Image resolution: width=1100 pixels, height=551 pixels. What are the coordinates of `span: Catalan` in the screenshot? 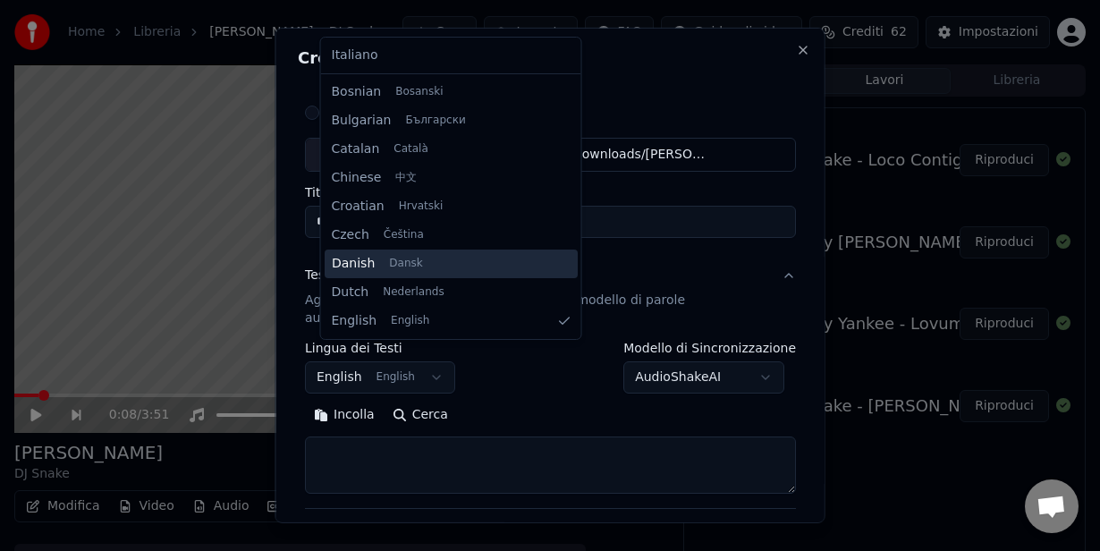 It's located at (356, 149).